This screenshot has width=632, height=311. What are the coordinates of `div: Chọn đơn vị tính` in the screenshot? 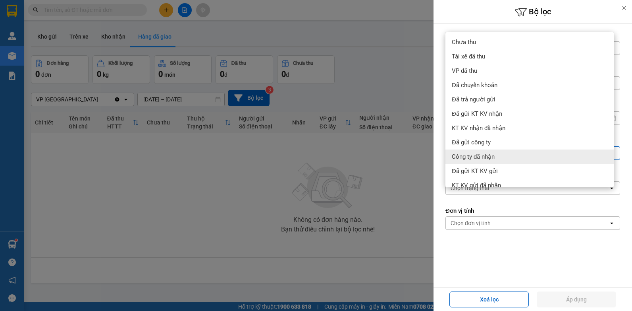 It's located at (471, 223).